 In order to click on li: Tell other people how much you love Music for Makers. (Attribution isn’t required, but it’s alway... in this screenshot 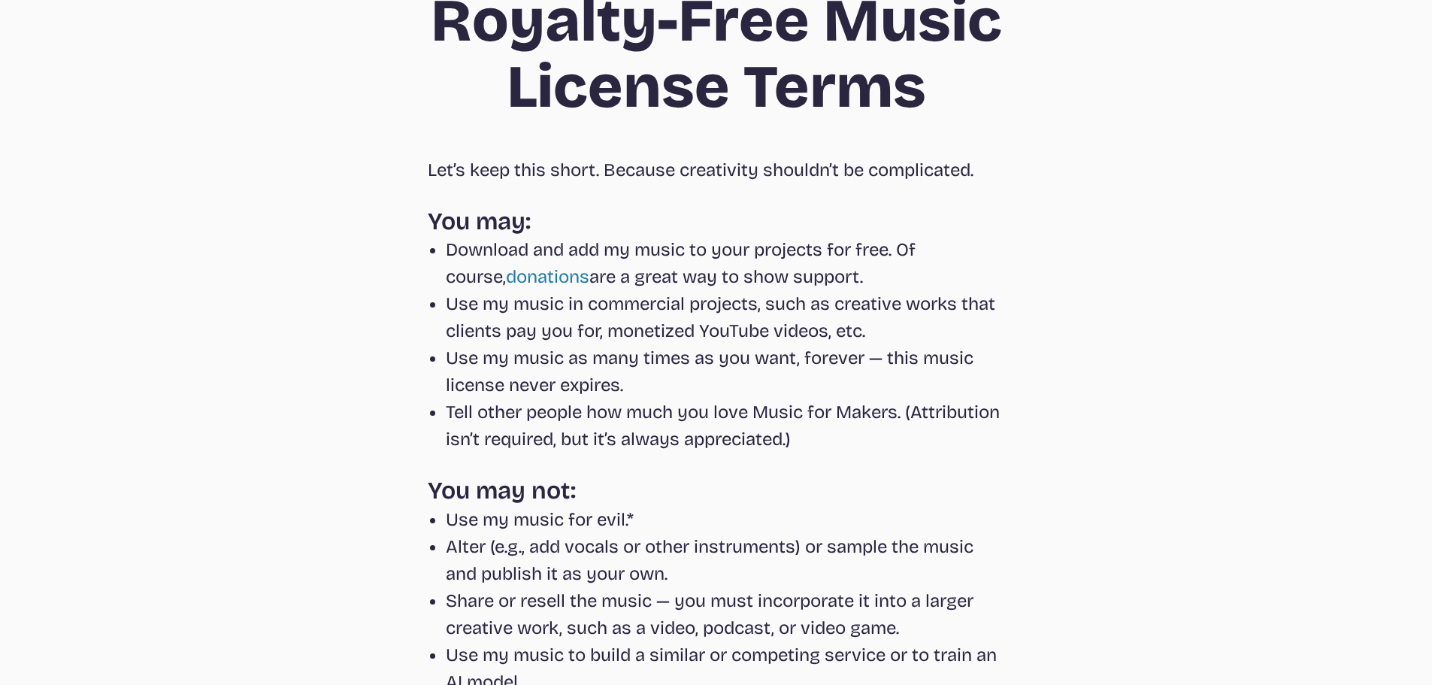, I will do `click(726, 426)`.